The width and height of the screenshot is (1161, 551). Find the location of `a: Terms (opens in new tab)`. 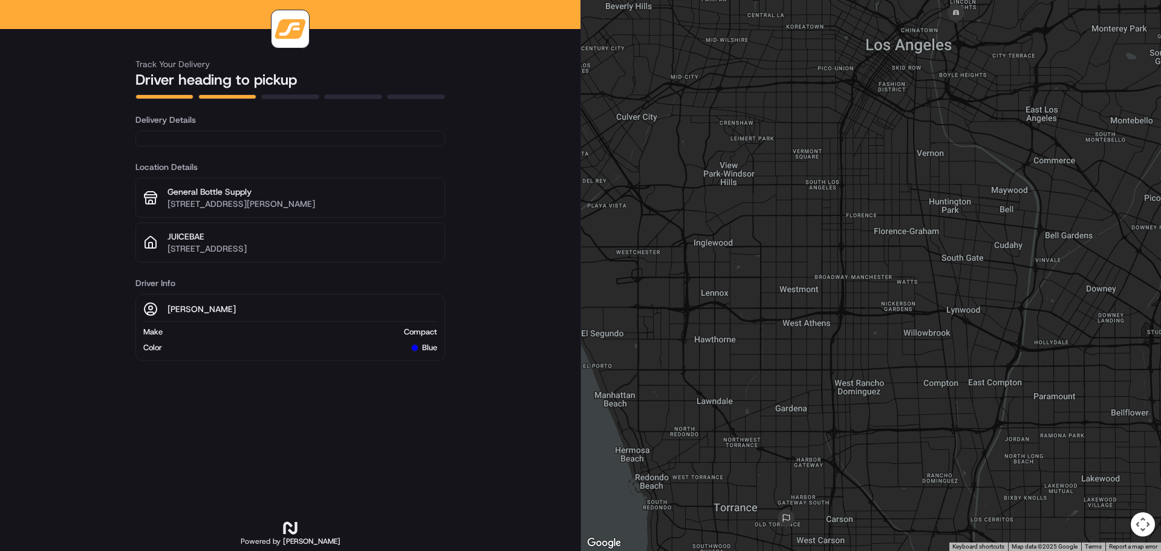

a: Terms (opens in new tab) is located at coordinates (1093, 546).